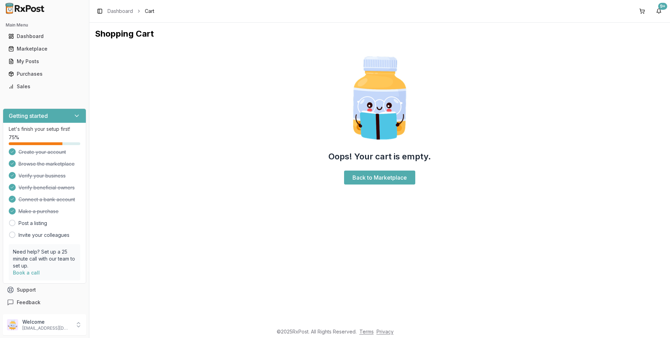  Describe the element at coordinates (380, 157) in the screenshot. I see `h2: Oops! Your cart is empty.` at that location.